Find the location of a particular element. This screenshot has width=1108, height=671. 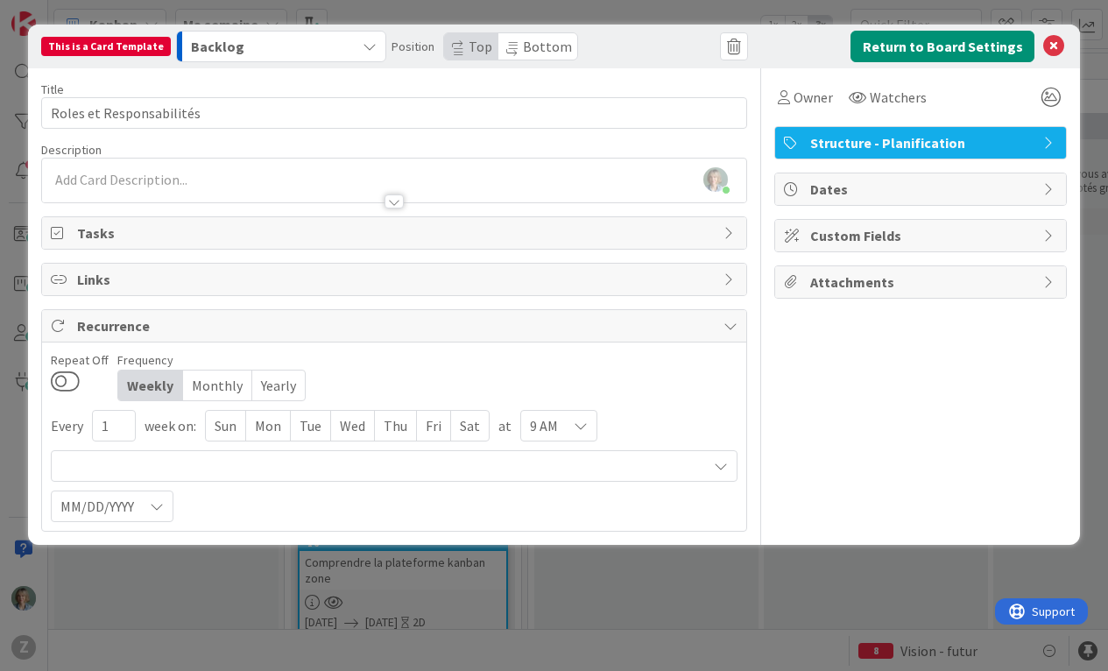

span: Watchers is located at coordinates (898, 97).